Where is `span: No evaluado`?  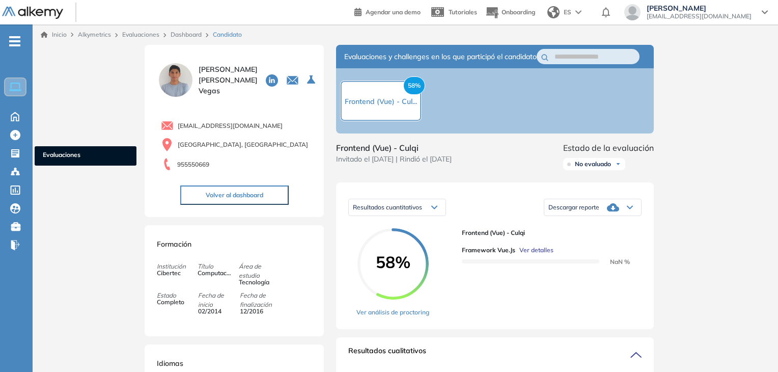
span: No evaluado is located at coordinates (592, 164).